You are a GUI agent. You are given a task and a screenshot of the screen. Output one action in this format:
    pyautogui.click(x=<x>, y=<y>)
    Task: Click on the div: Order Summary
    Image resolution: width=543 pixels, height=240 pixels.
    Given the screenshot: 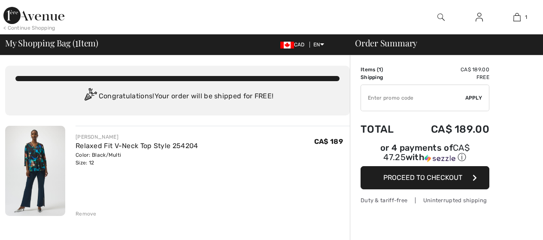 What is the action you would take?
    pyautogui.click(x=441, y=43)
    